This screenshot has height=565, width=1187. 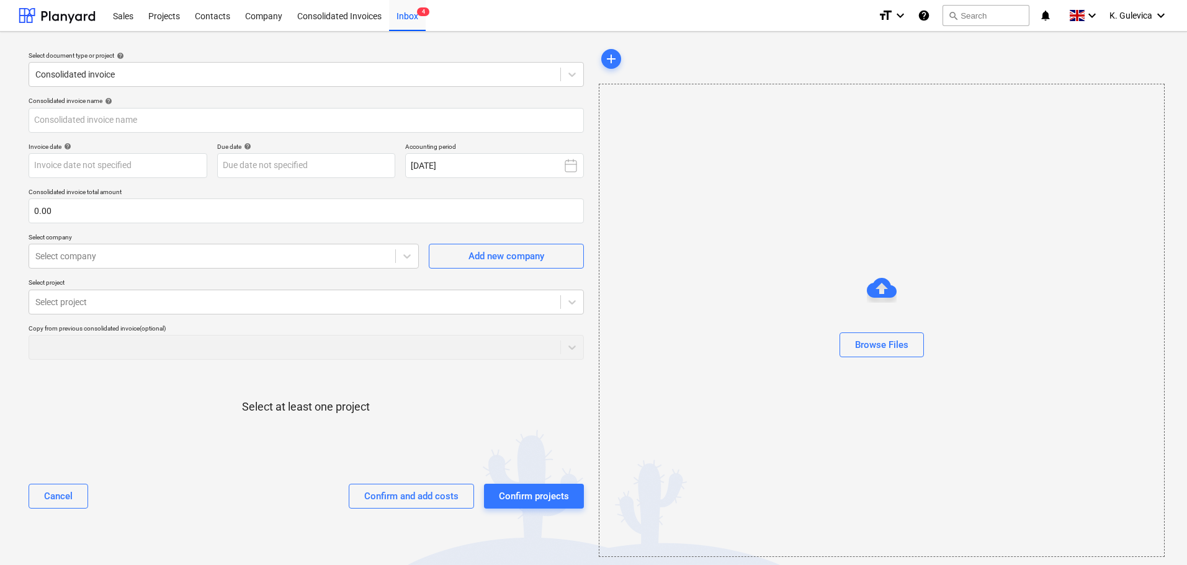 I want to click on div: Cancel, so click(x=58, y=496).